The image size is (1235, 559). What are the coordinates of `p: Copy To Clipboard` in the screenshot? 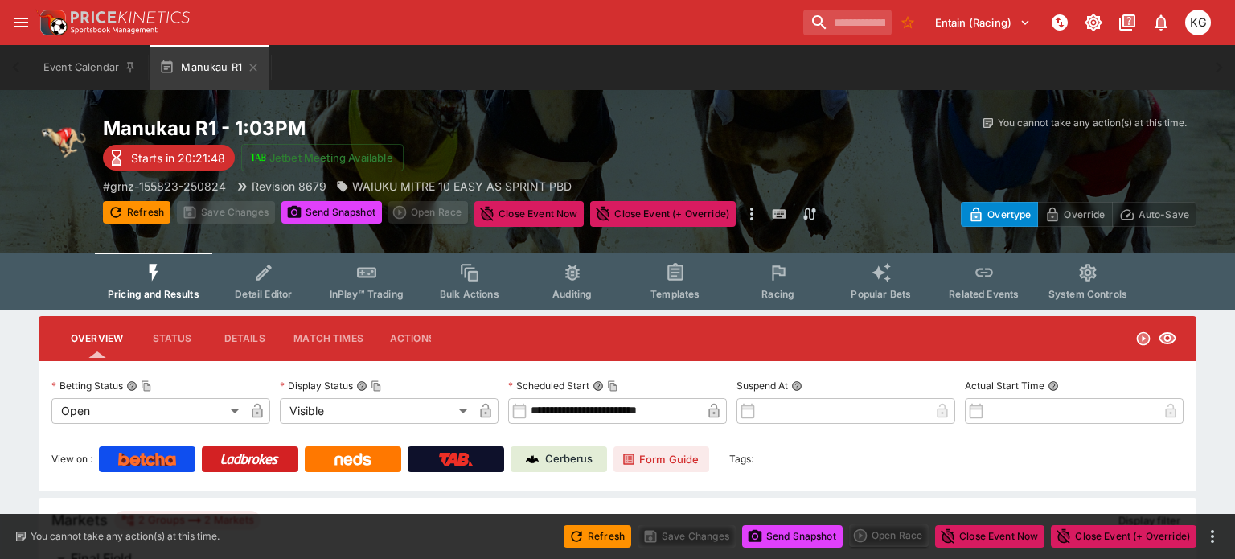 It's located at (164, 186).